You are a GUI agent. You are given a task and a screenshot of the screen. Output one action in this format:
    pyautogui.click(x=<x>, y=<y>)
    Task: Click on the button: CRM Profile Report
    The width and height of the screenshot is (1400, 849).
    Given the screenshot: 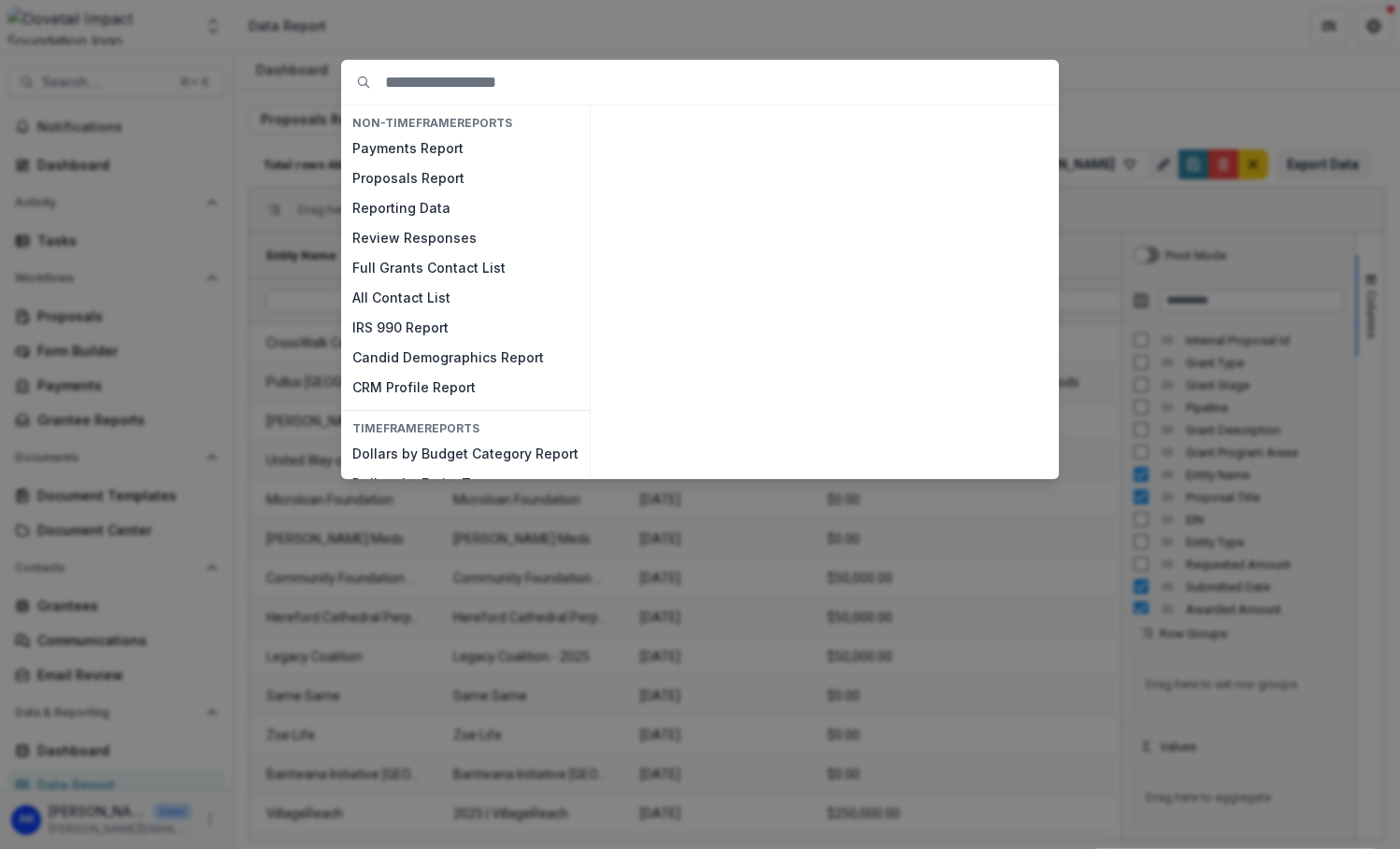 What is the action you would take?
    pyautogui.click(x=465, y=388)
    